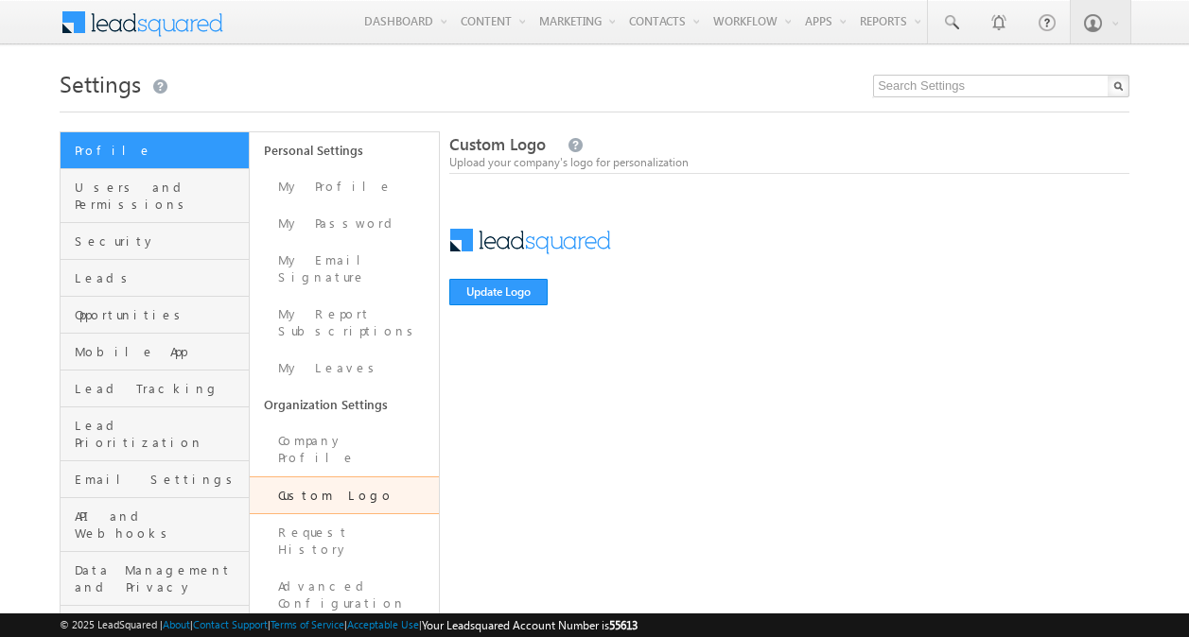 Image resolution: width=1189 pixels, height=637 pixels. What do you see at coordinates (159, 579) in the screenshot?
I see `span: Data Management and Privacy` at bounding box center [159, 579].